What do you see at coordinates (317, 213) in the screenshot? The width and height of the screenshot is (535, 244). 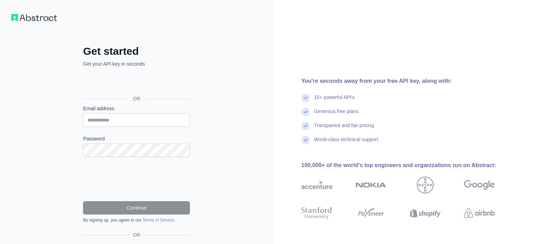 I see `img: stanford university` at bounding box center [317, 213].